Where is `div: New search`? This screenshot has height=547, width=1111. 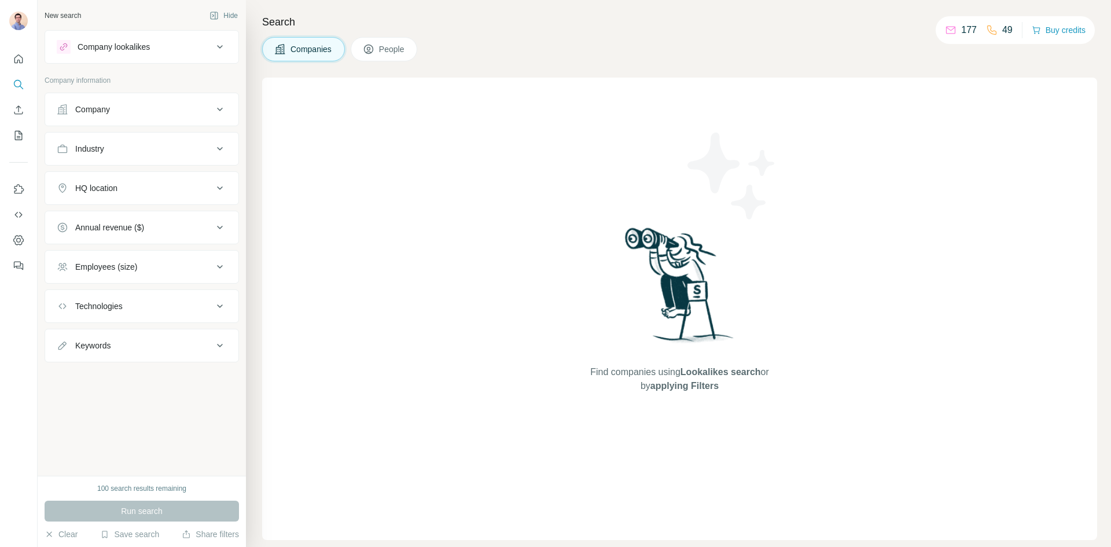 div: New search is located at coordinates (63, 16).